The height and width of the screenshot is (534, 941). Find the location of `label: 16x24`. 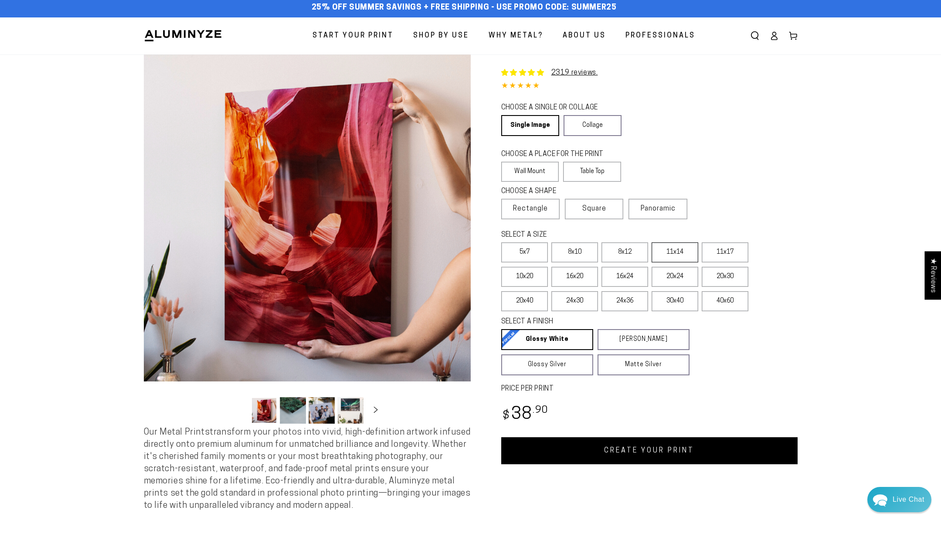

label: 16x24 is located at coordinates (625, 277).